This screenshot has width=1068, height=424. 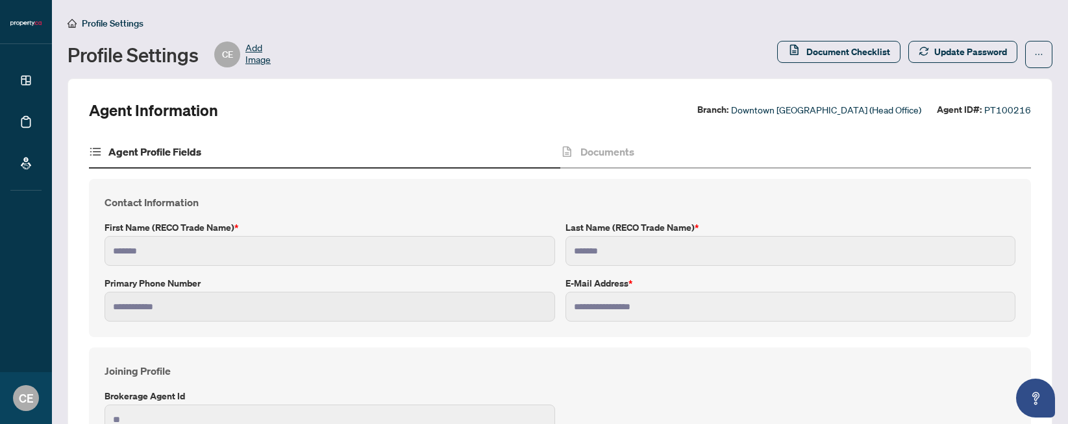 I want to click on span: Document Checklist, so click(x=848, y=52).